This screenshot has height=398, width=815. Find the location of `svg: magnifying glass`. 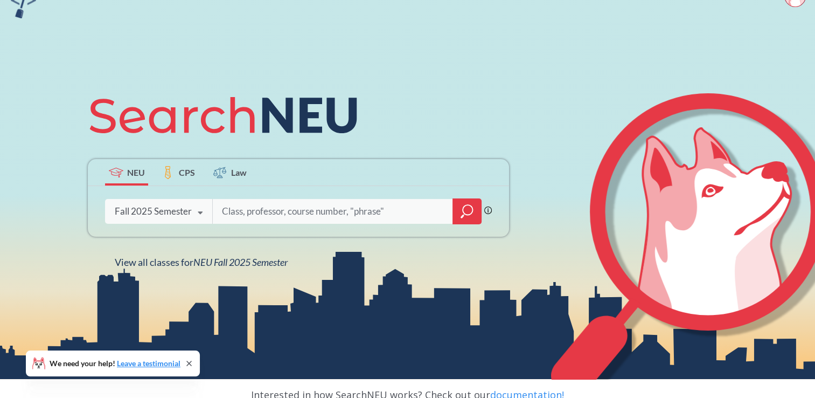

svg: magnifying glass is located at coordinates (467, 211).